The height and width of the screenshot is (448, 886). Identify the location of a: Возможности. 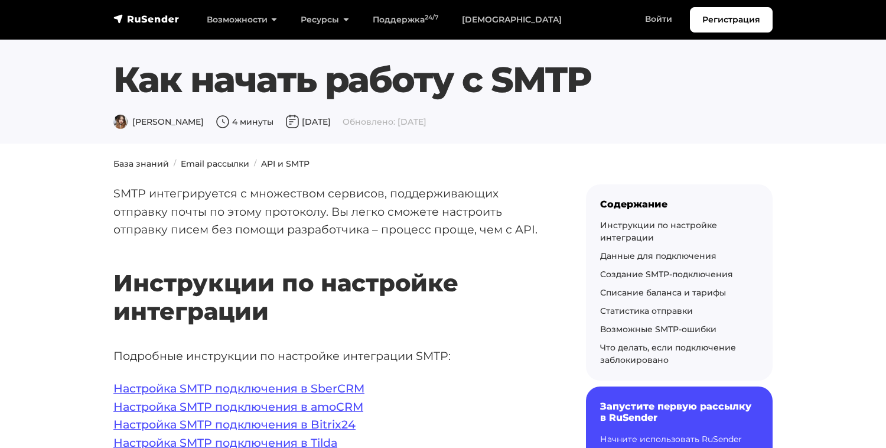
(242, 19).